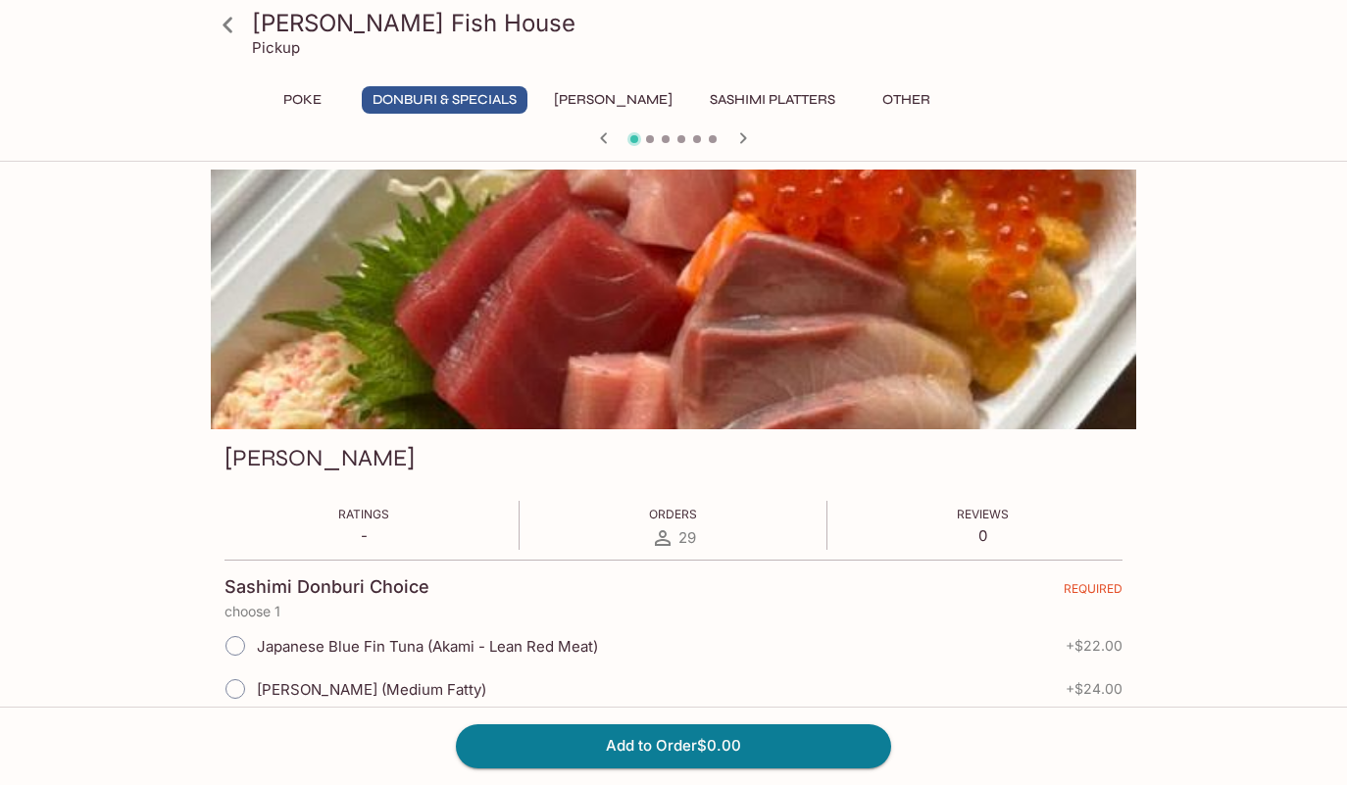  I want to click on span: + $22.00, so click(1094, 646).